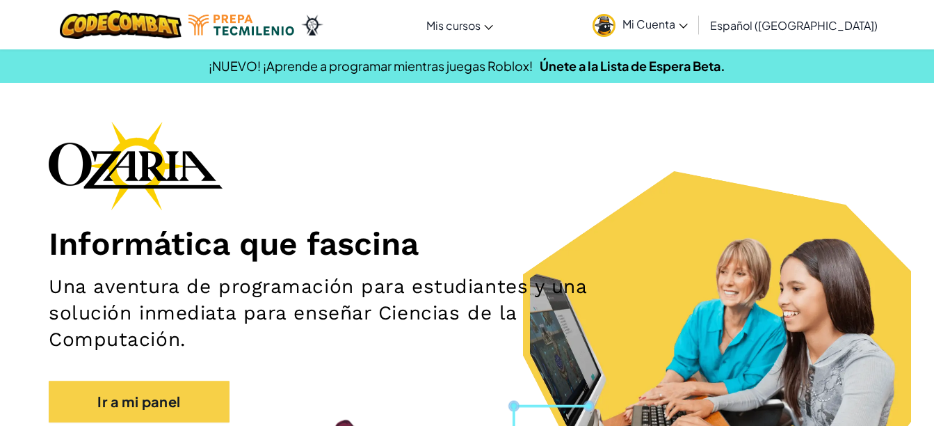  Describe the element at coordinates (467, 243) in the screenshot. I see `h1: Informática que fascina` at that location.